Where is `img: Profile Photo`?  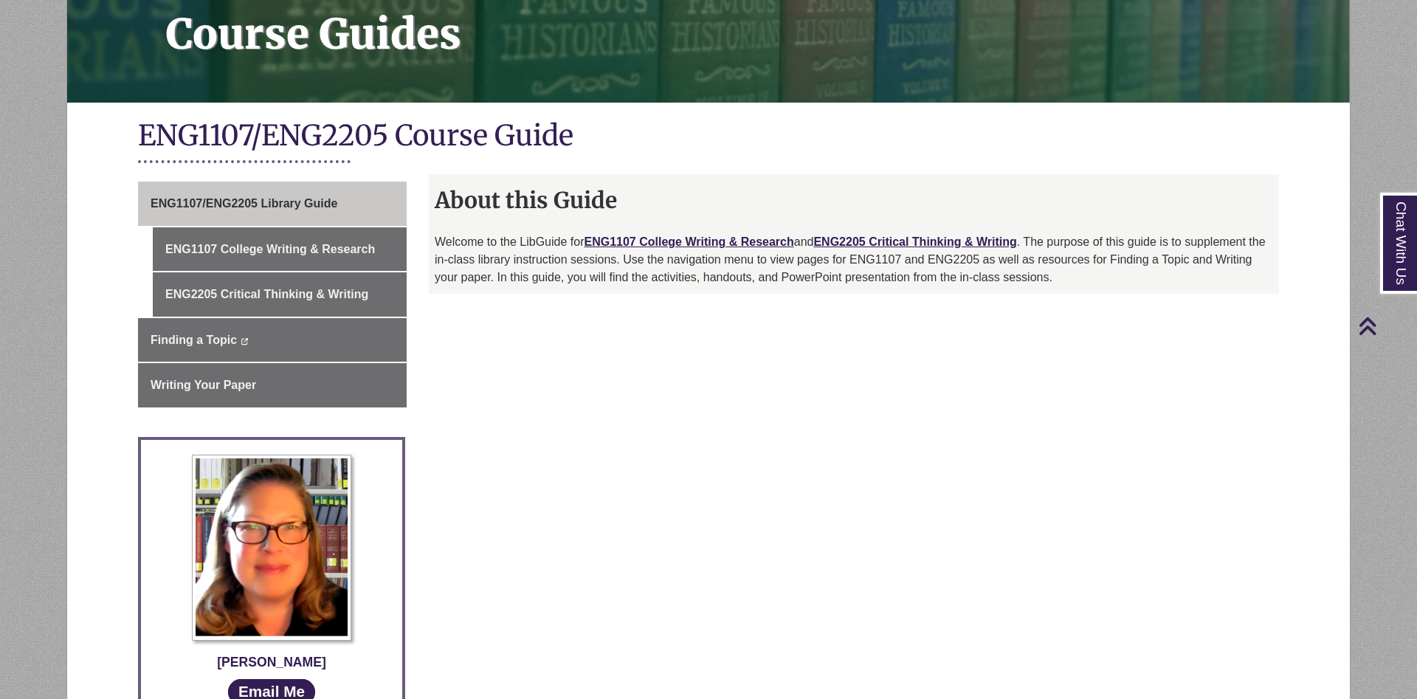
img: Profile Photo is located at coordinates (272, 548).